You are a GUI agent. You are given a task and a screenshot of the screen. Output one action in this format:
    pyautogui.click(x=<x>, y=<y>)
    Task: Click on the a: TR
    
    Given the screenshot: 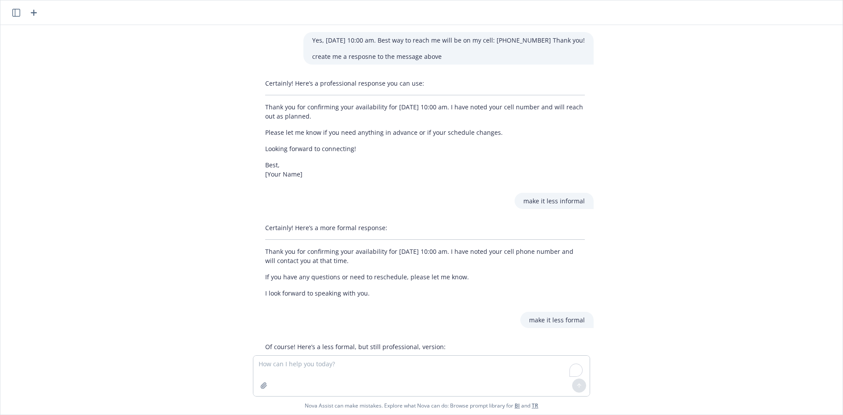 What is the action you would take?
    pyautogui.click(x=534, y=405)
    